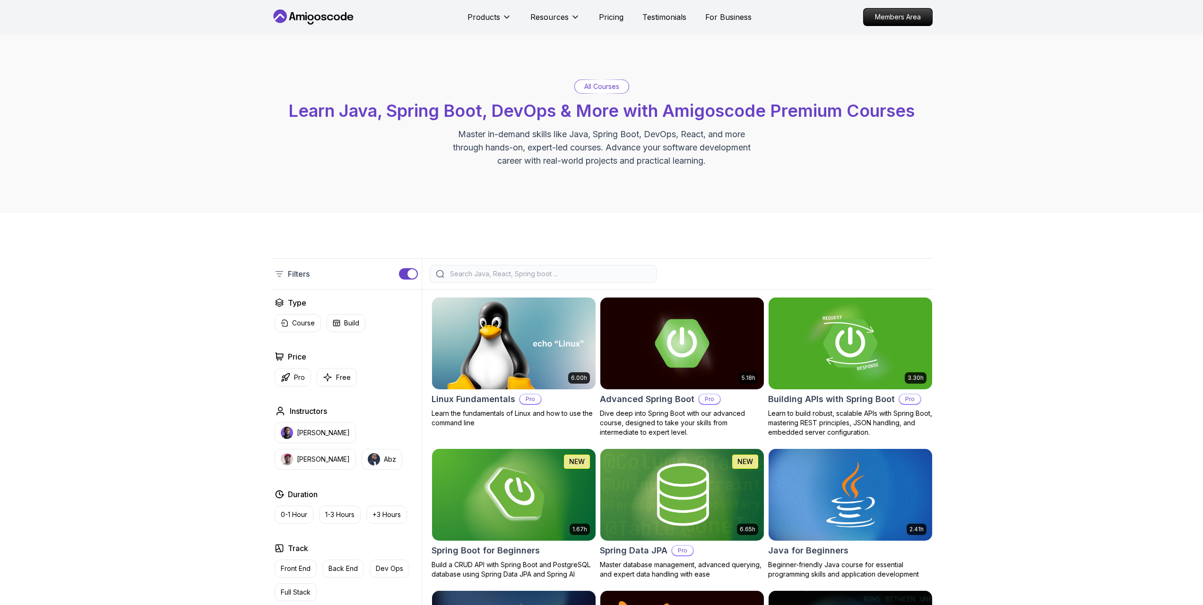  Describe the element at coordinates (297, 356) in the screenshot. I see `h2: Price` at that location.